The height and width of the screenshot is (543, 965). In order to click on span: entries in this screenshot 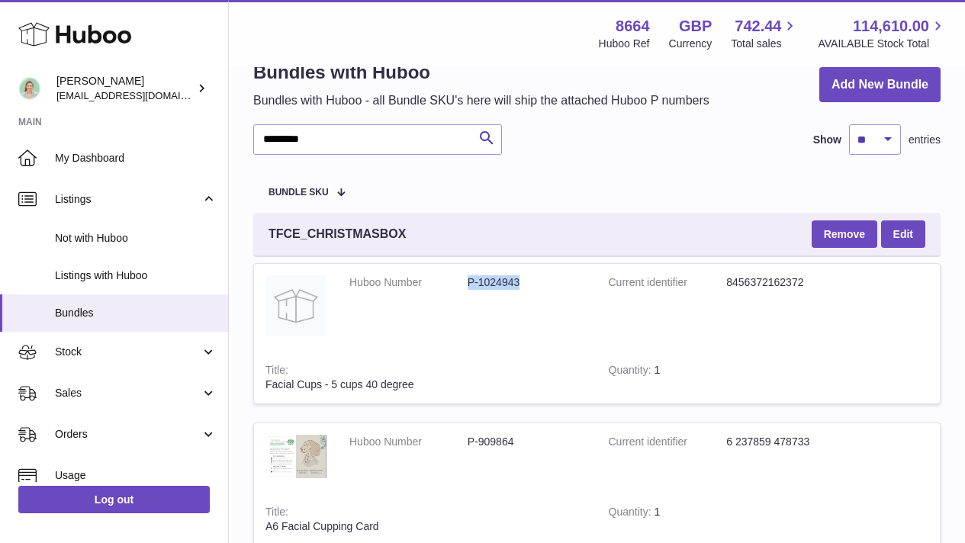, I will do `click(925, 140)`.